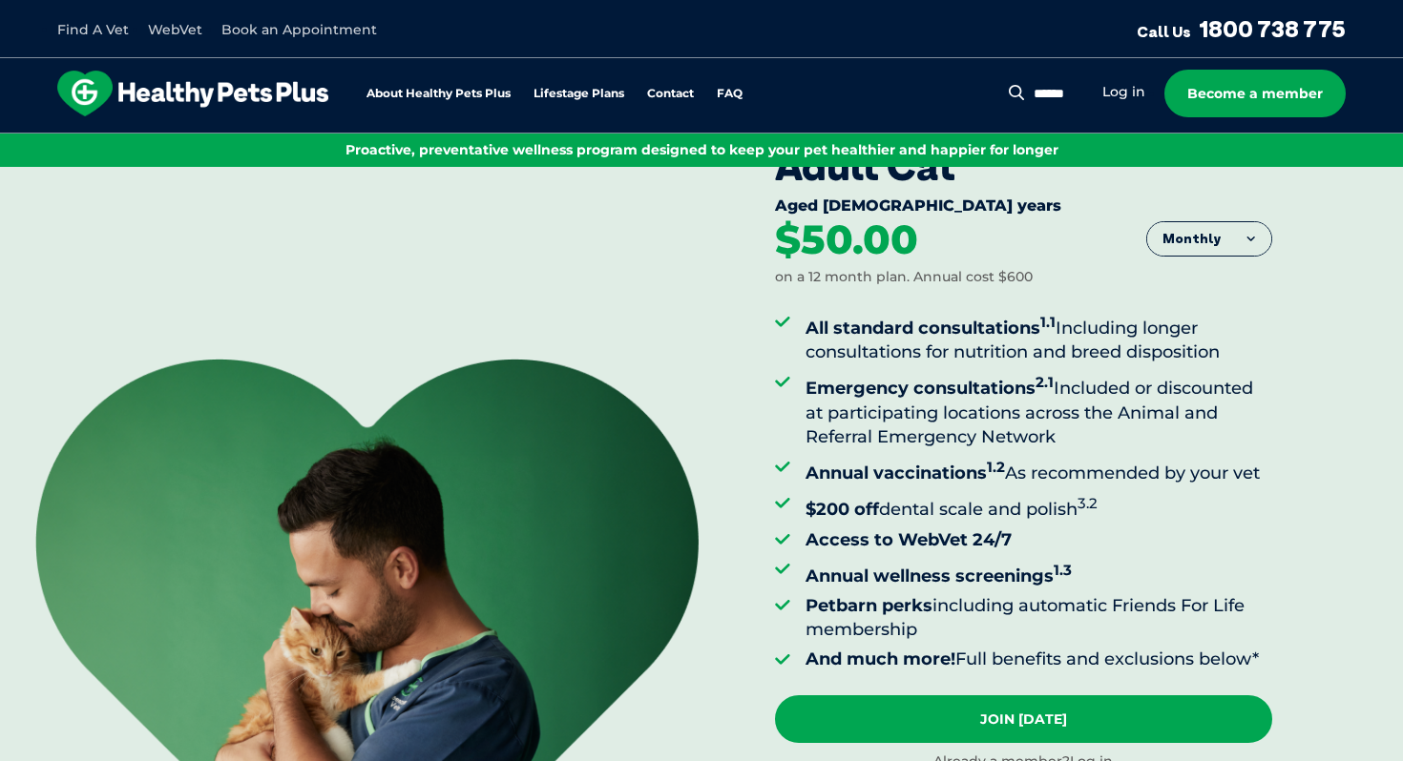  Describe the element at coordinates (904, 278) in the screenshot. I see `div: on a 12 month plan. Annual cost $600` at that location.